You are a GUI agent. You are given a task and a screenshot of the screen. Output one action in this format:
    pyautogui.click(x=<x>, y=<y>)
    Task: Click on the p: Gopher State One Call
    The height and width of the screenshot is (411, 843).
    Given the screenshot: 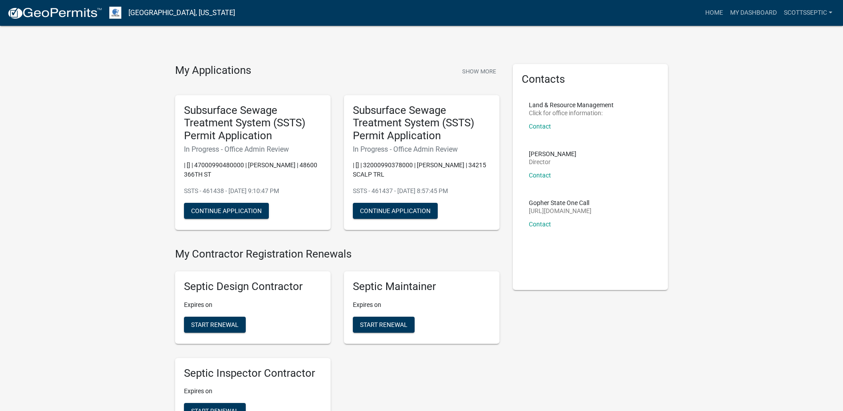 What is the action you would take?
    pyautogui.click(x=560, y=203)
    